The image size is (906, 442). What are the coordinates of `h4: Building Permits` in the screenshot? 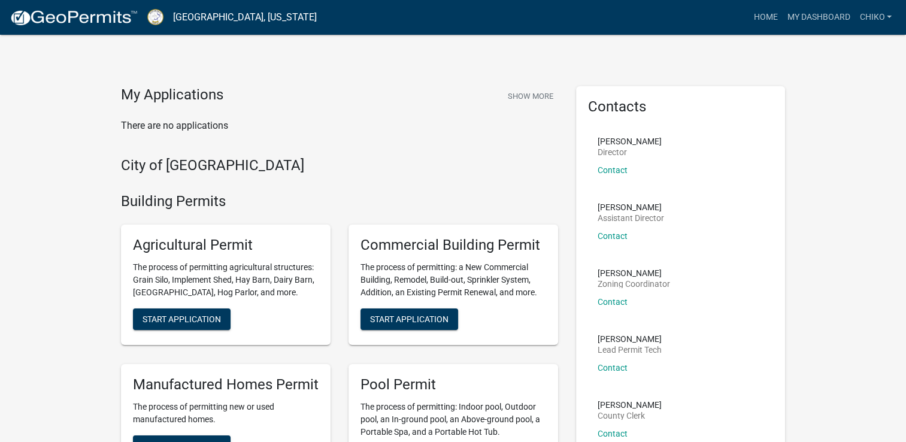 It's located at (339, 201).